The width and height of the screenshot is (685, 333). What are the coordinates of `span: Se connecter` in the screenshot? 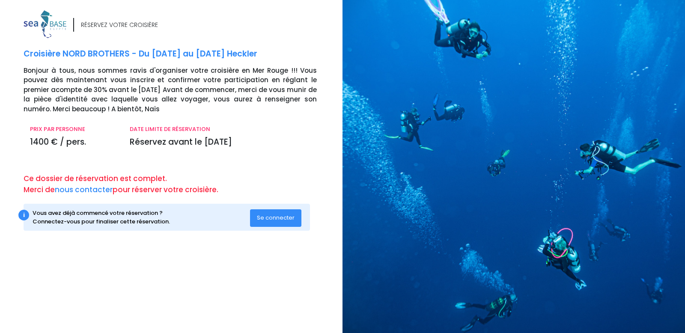 It's located at (276, 217).